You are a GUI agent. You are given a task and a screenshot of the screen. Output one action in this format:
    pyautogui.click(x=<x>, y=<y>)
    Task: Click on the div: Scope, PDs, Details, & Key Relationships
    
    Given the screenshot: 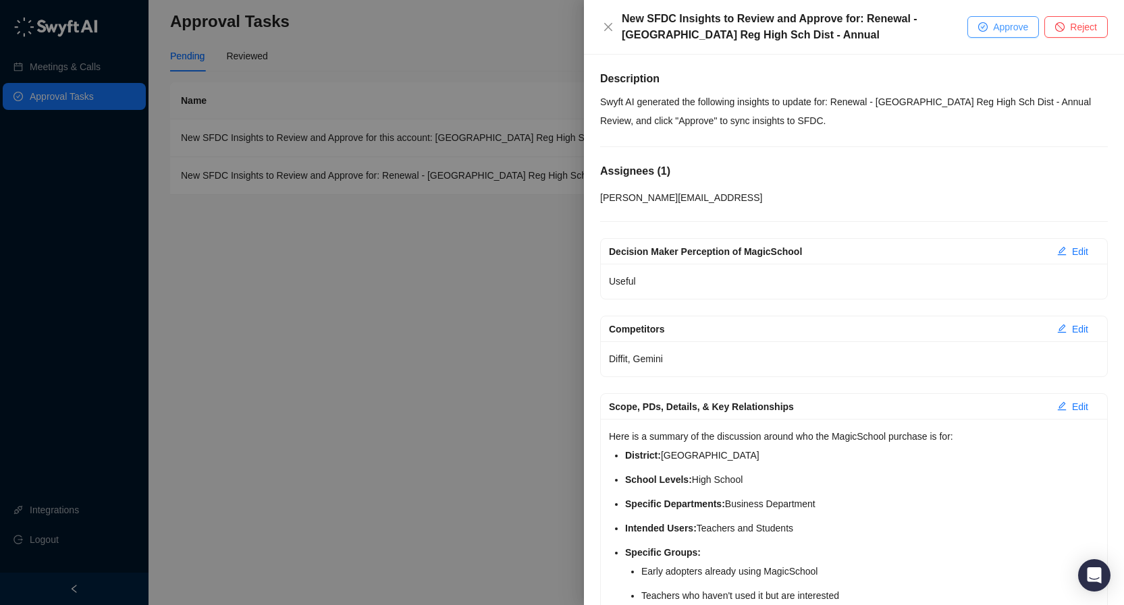 What is the action you would take?
    pyautogui.click(x=827, y=407)
    